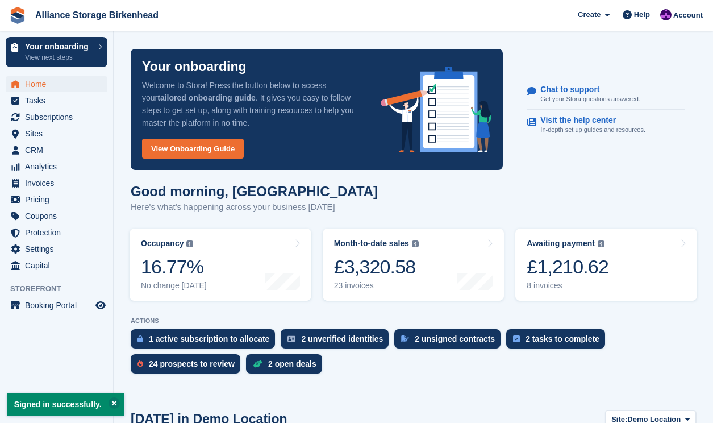 Image resolution: width=713 pixels, height=423 pixels. I want to click on a: Alliance Storage Birkenhead, so click(97, 15).